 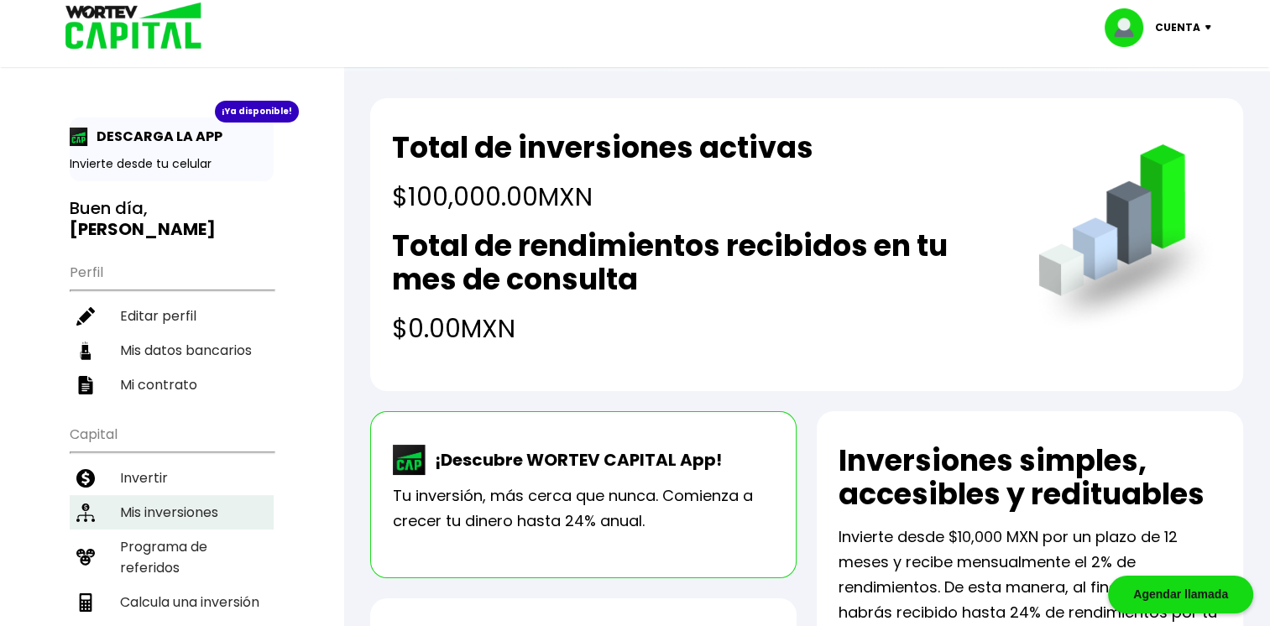 I want to click on h2: Inversiones simples, accesibles y redituables, so click(x=1030, y=477).